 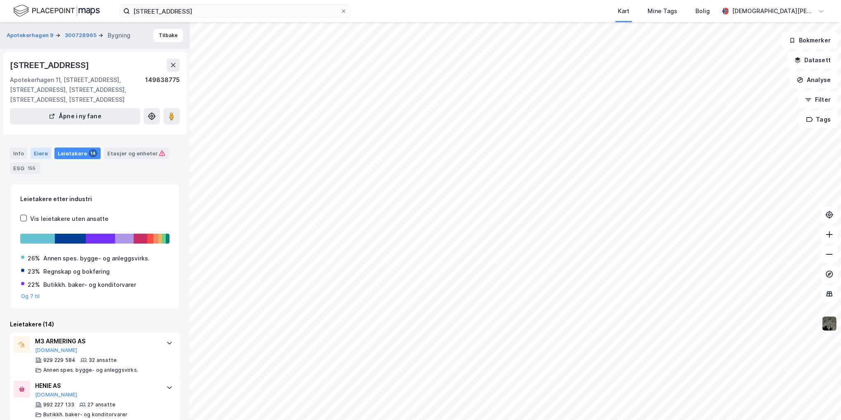 What do you see at coordinates (235, 11) in the screenshot?
I see `input: Søk på adresse, matrikkel, gårdeiere, leietakere eller personer` at bounding box center [235, 11].